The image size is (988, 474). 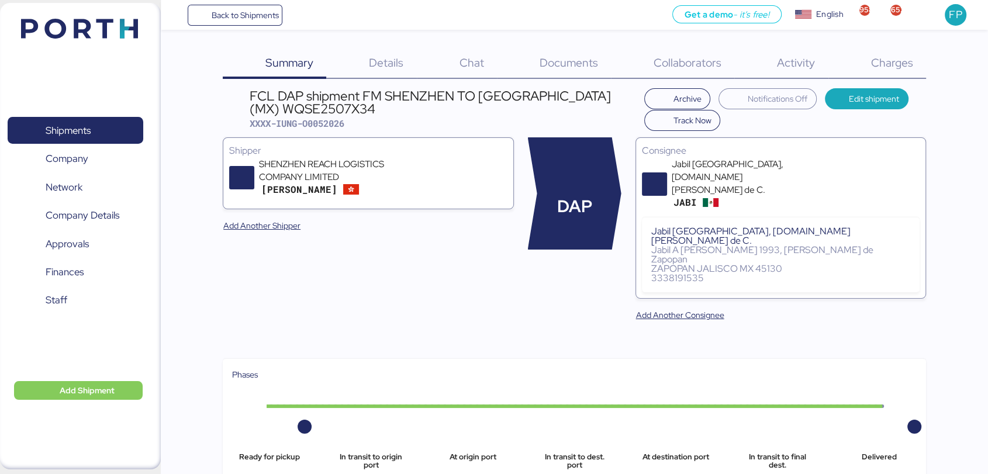 What do you see at coordinates (777, 99) in the screenshot?
I see `span: Notifications Off` at bounding box center [777, 99].